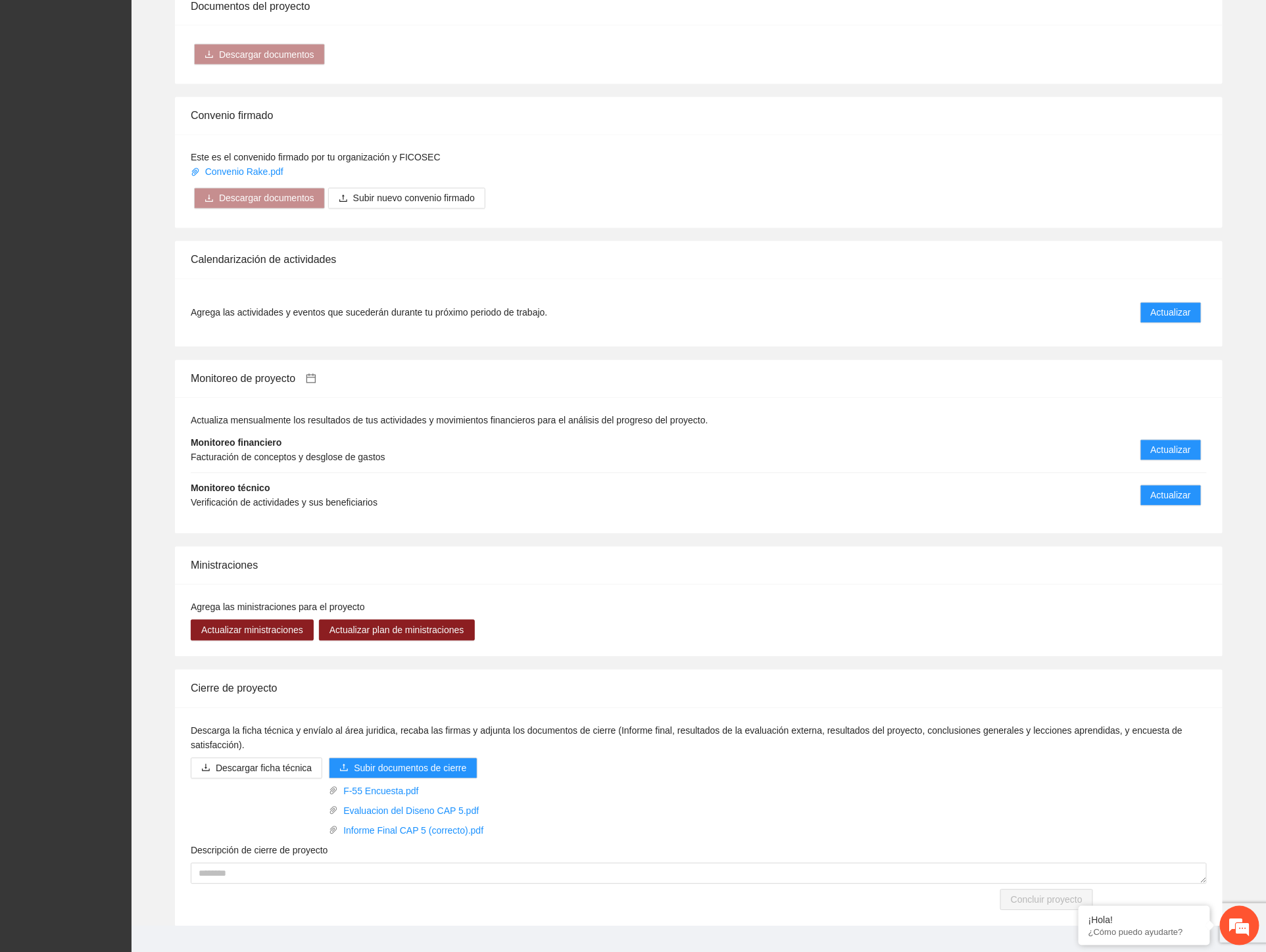  What do you see at coordinates (402, 769) in the screenshot?
I see `button: uploadSubir documentos de cierre` at bounding box center [402, 769].